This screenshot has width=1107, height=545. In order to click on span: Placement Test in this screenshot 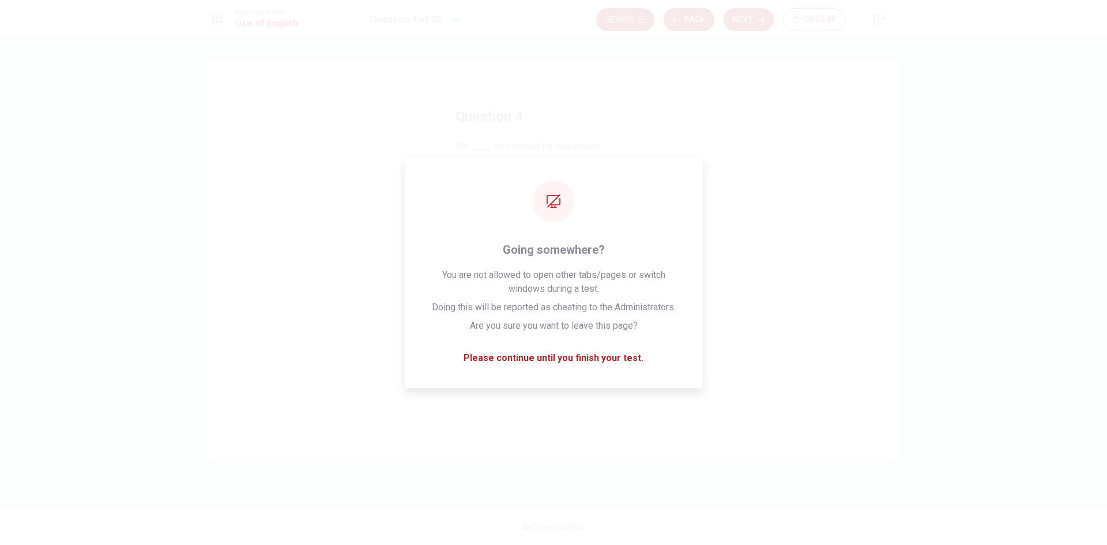, I will do `click(266, 13)`.